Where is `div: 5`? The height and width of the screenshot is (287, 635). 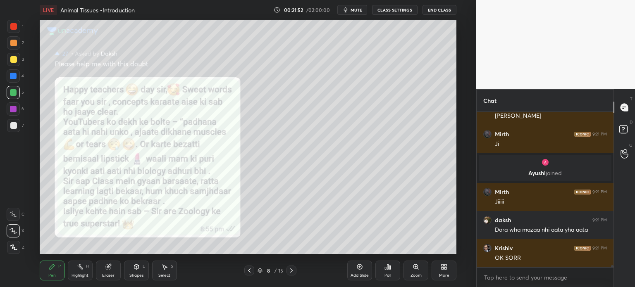
div: 5 is located at coordinates (15, 93).